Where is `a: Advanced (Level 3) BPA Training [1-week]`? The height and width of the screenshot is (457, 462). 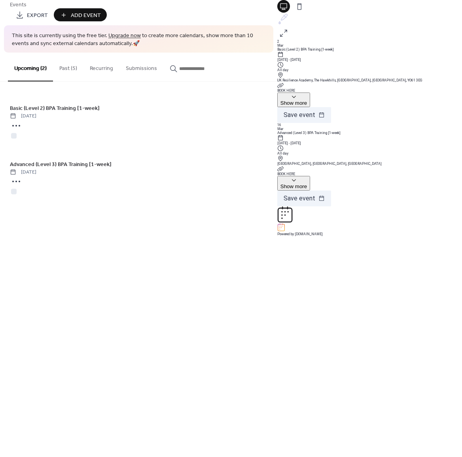 a: Advanced (Level 3) BPA Training [1-week] is located at coordinates (60, 164).